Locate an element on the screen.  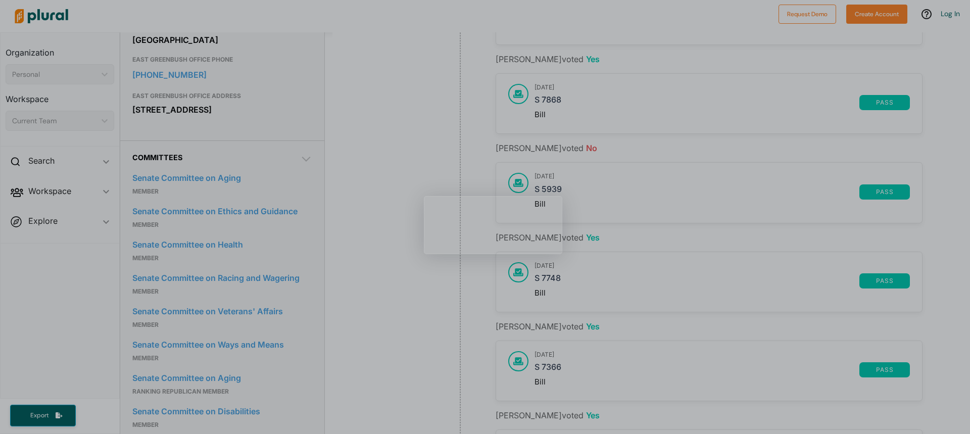
button: Export is located at coordinates (43, 415).